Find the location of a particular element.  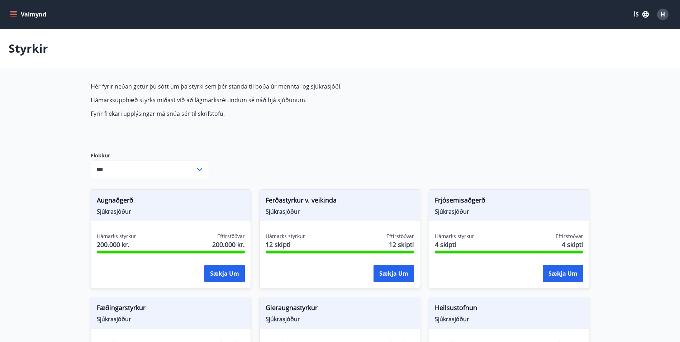

p: Hér fyrir neðan getur þú sótt um þá styrki sem þér standa til boða úr mennta- og sjúkrasjóði. is located at coordinates (260, 86).